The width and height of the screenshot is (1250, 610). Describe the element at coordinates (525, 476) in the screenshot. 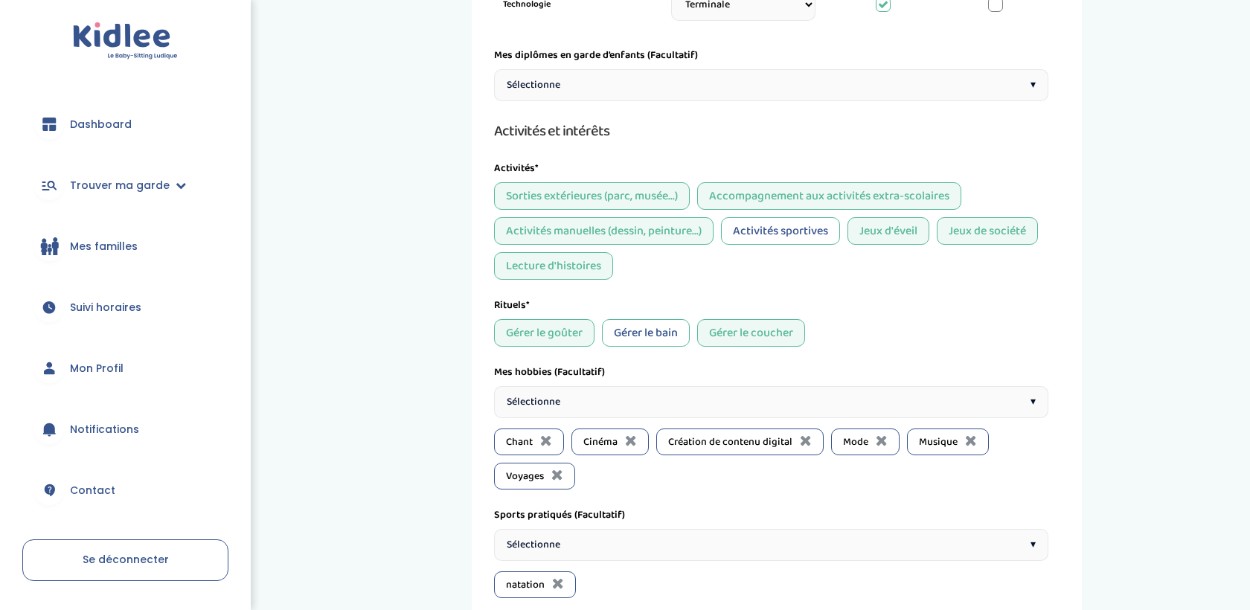

I see `span: Voyages` at that location.